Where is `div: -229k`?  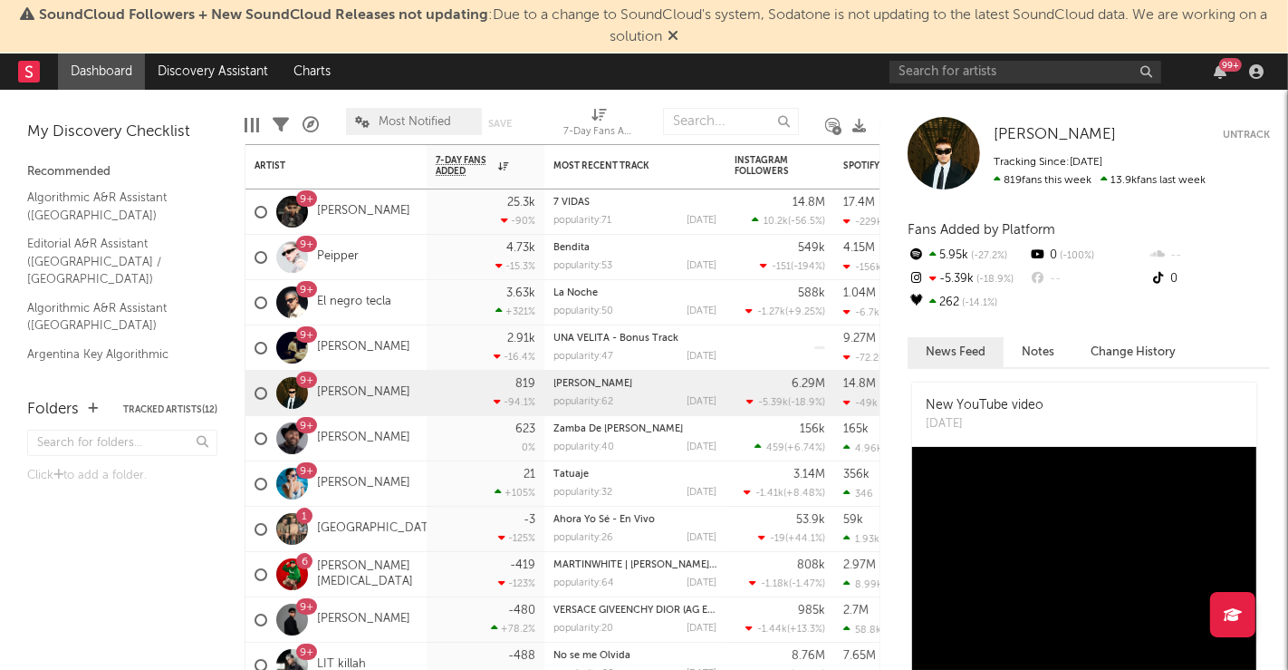
div: -229k is located at coordinates (863, 221).